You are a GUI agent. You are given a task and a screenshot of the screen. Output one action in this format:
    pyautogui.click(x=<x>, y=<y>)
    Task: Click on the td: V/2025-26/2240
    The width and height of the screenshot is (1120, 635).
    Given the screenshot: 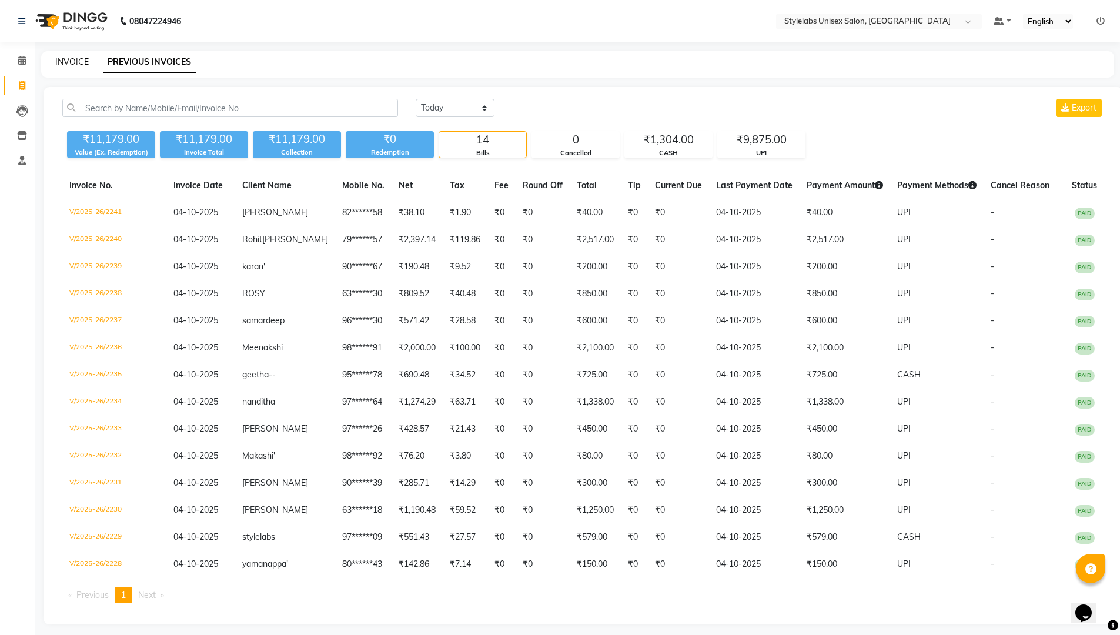 What is the action you would take?
    pyautogui.click(x=114, y=240)
    